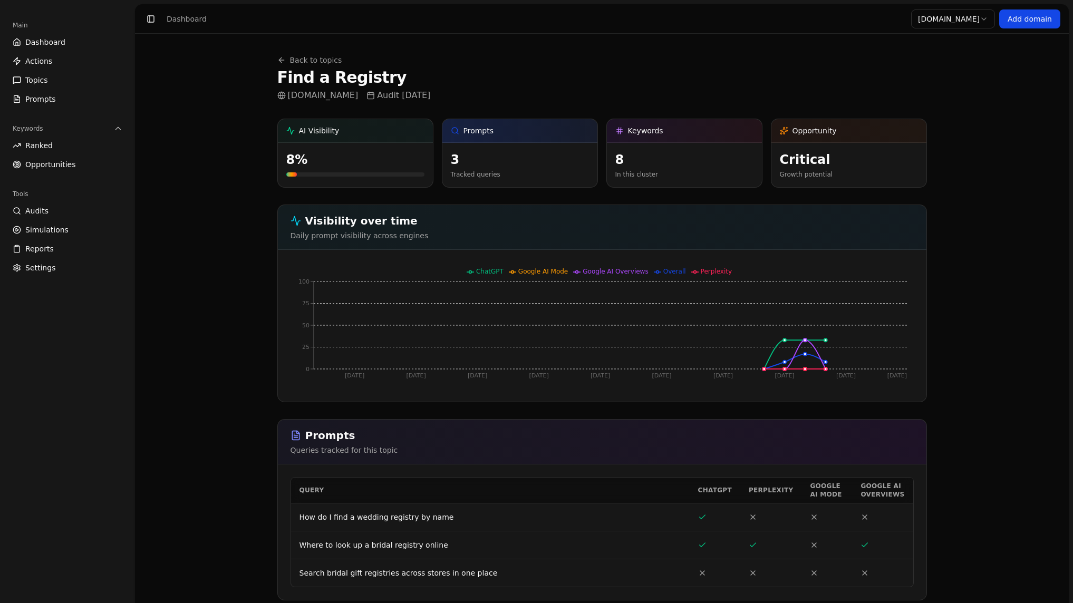 This screenshot has height=603, width=1073. I want to click on svg: ChatGPT legend icon, so click(470, 272).